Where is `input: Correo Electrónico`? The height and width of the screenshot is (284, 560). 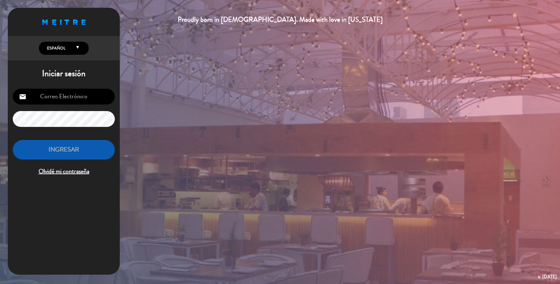
input: Correo Electrónico is located at coordinates (64, 96).